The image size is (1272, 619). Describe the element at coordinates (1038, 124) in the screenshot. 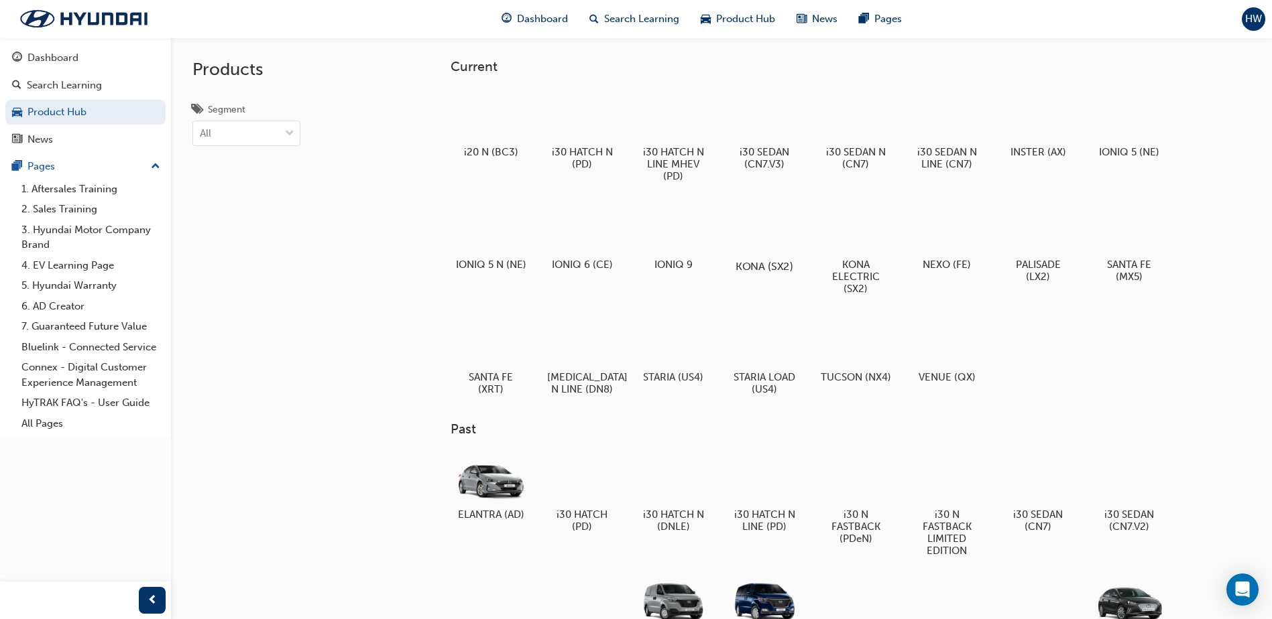

I see `a: INSTER (AX)` at that location.